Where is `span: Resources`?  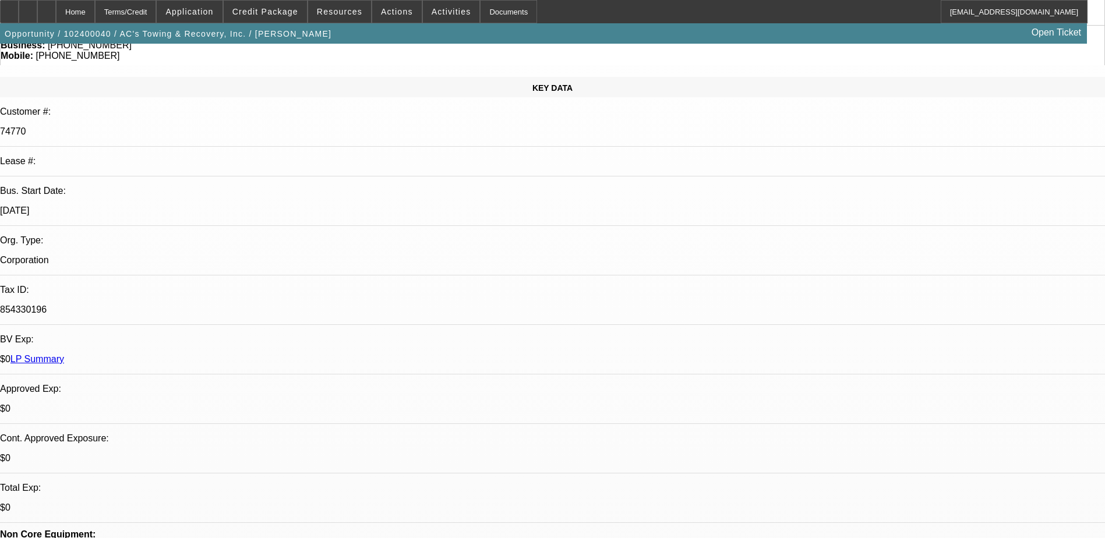 span: Resources is located at coordinates (340, 12).